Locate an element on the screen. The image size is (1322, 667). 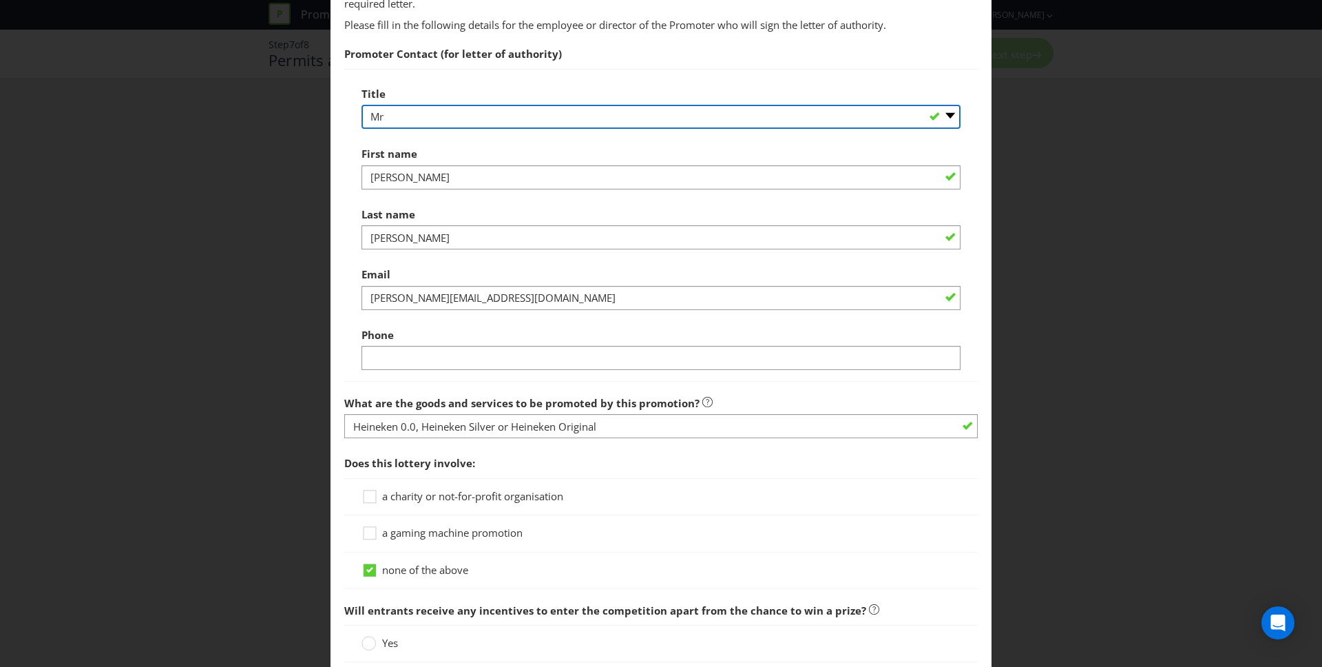
span: First name is located at coordinates (389, 154).